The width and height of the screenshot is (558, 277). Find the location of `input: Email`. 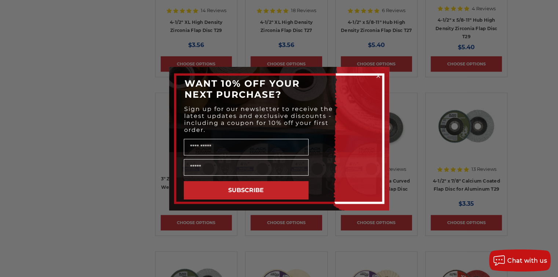

input: Email is located at coordinates (246, 167).